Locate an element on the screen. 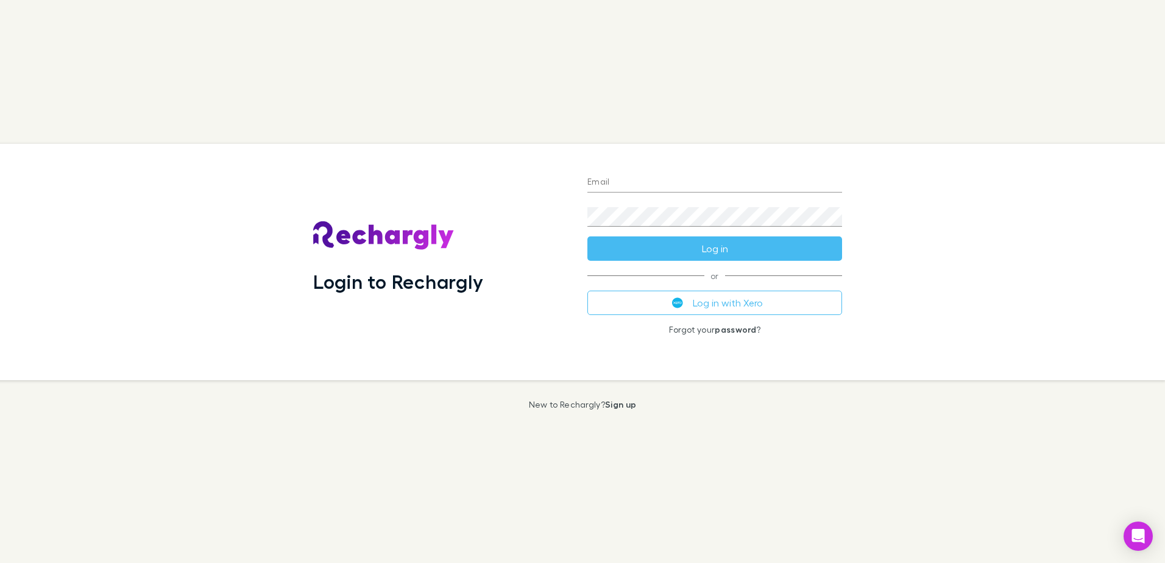 The width and height of the screenshot is (1165, 563). p: New to Rechargly? is located at coordinates (583, 405).